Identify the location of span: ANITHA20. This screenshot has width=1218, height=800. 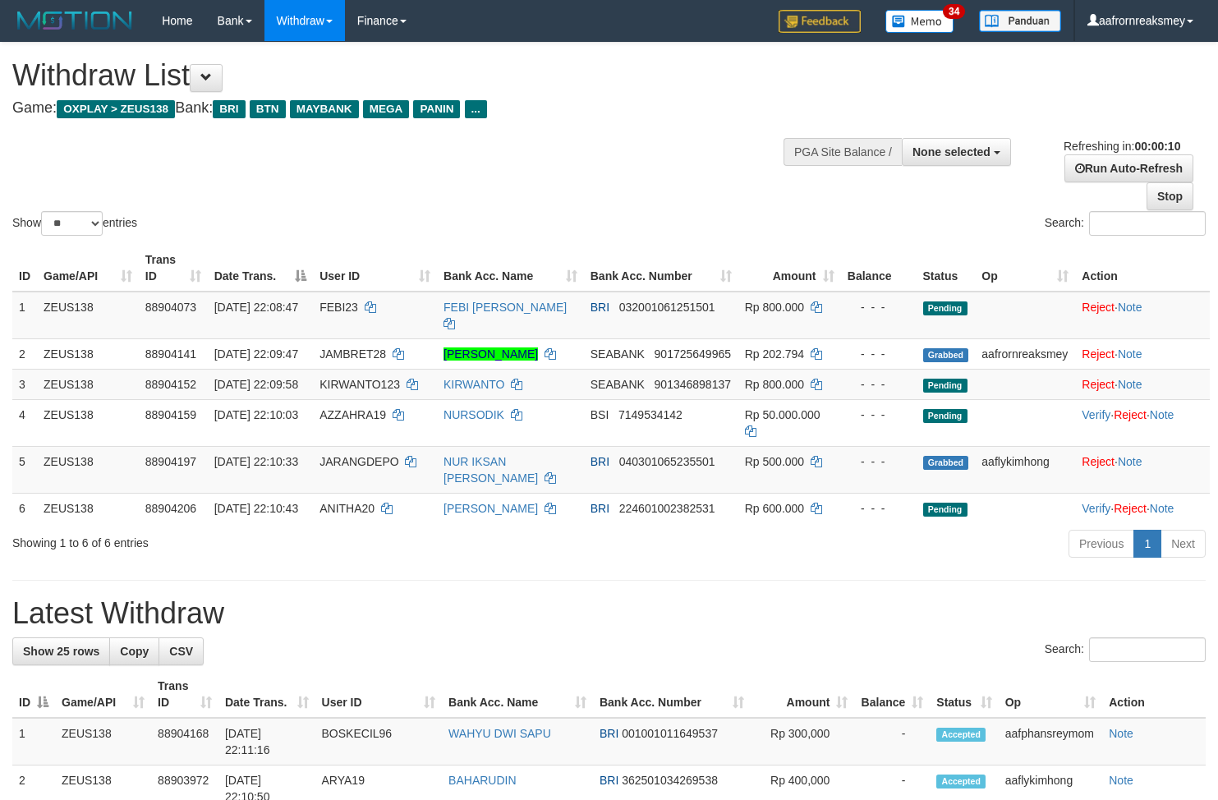
(347, 508).